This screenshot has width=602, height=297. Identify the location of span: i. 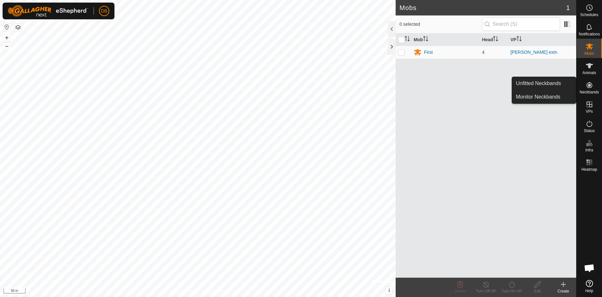
(389, 290).